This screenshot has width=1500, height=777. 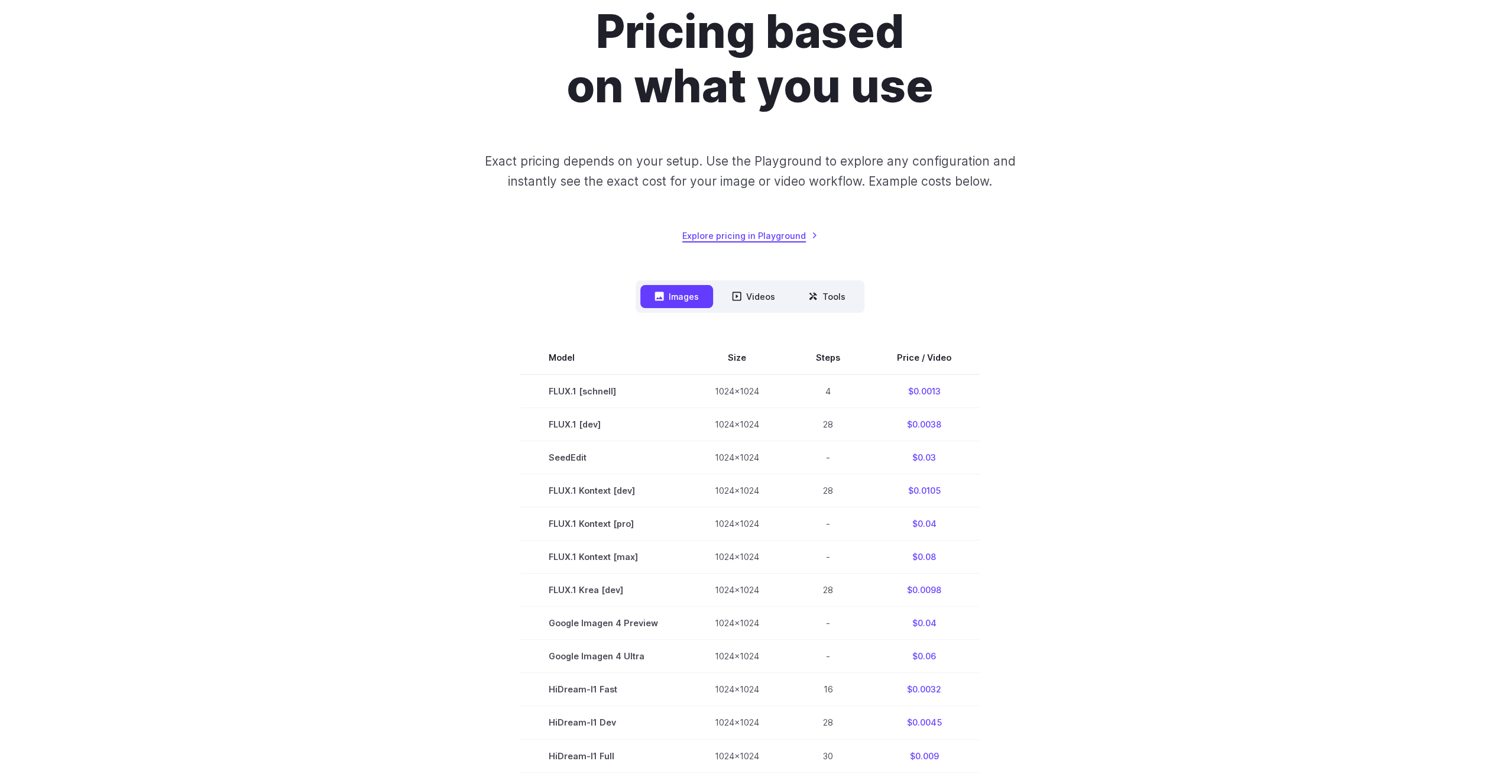 What do you see at coordinates (603, 557) in the screenshot?
I see `td: FLUX.1 Kontext [max]` at bounding box center [603, 557].